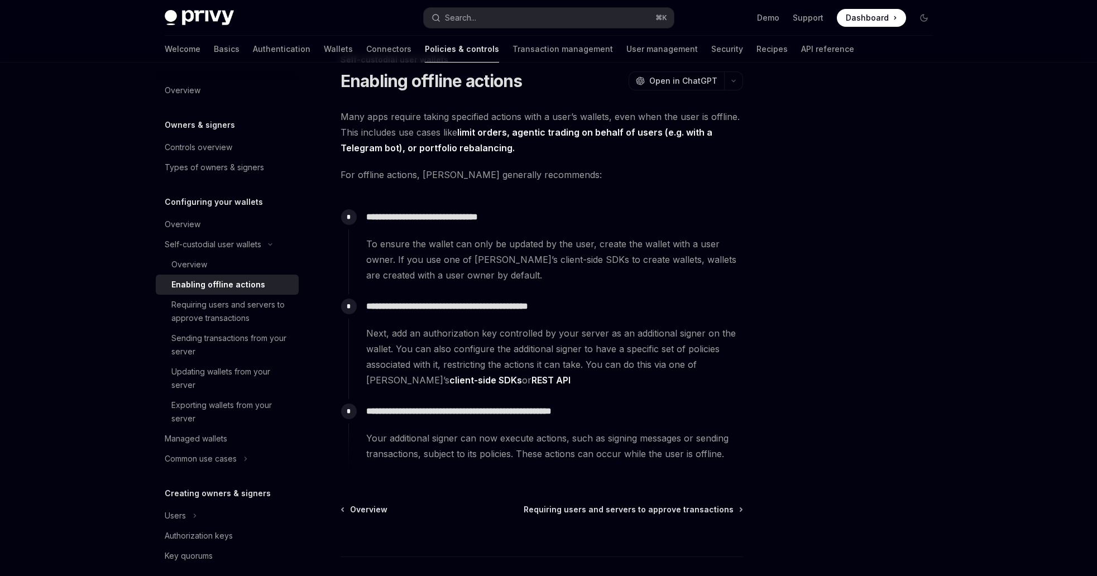 The image size is (1097, 576). Describe the element at coordinates (232, 412) in the screenshot. I see `div: Exporting wallets from your server` at that location.